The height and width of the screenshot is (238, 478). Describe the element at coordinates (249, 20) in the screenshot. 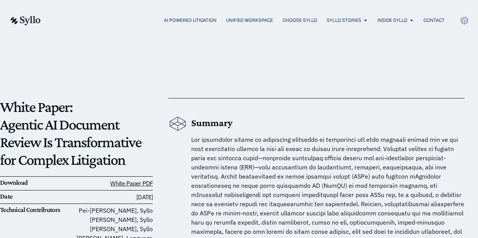

I see `a: Unified Workspace` at that location.